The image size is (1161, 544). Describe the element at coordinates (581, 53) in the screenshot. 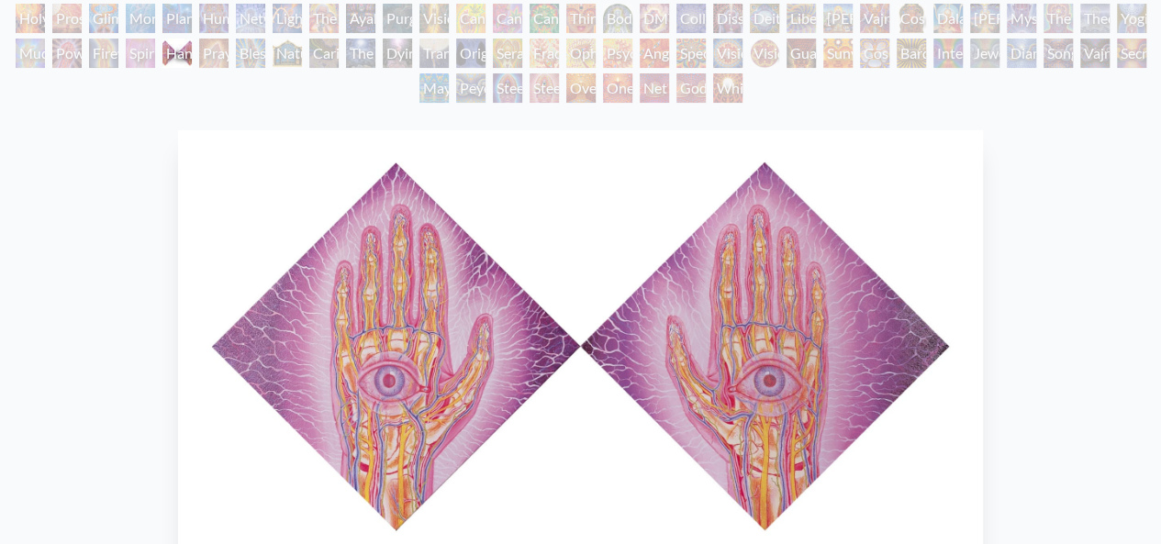

I see `div: Ophanic Eyelash` at that location.